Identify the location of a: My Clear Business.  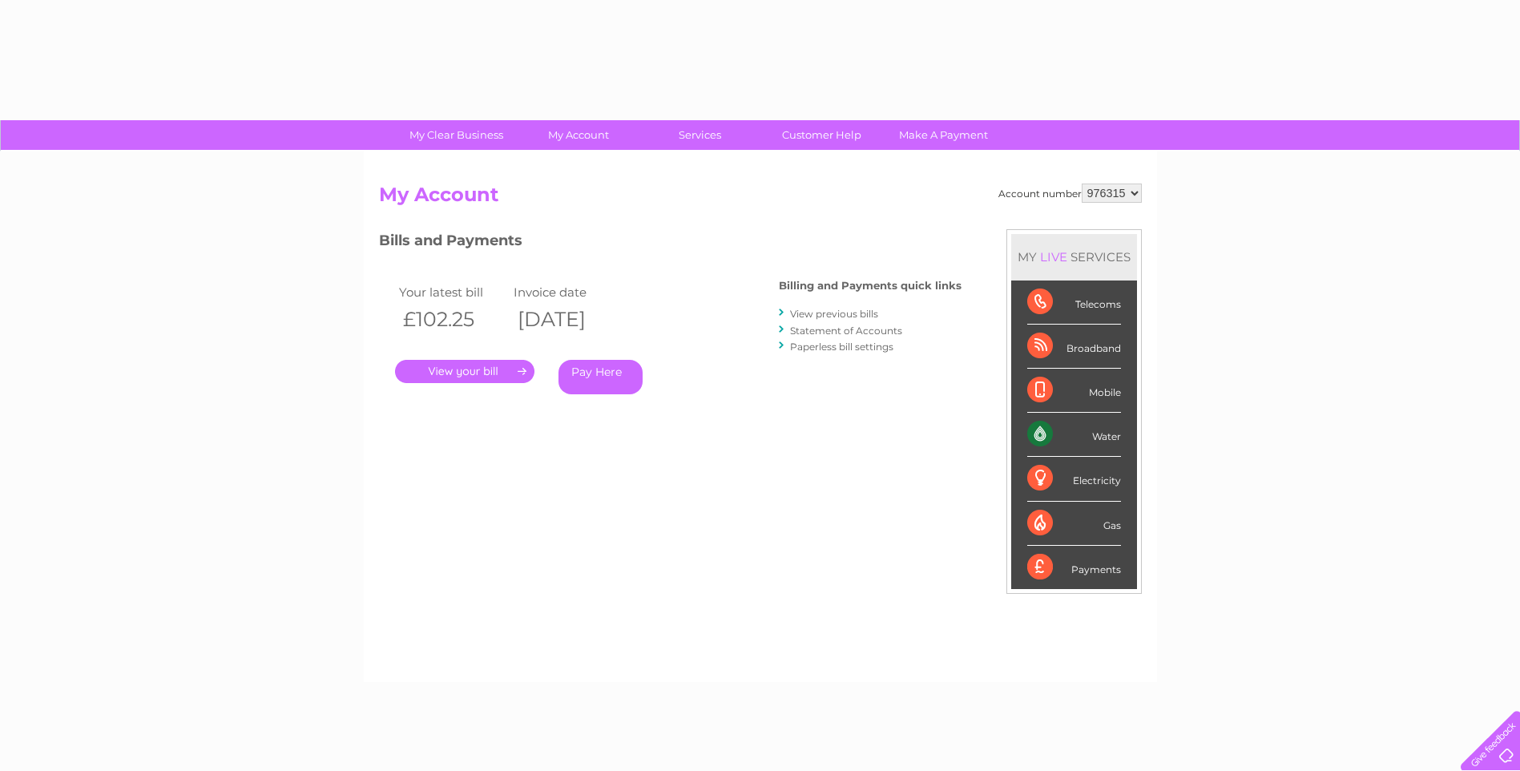
(456, 135).